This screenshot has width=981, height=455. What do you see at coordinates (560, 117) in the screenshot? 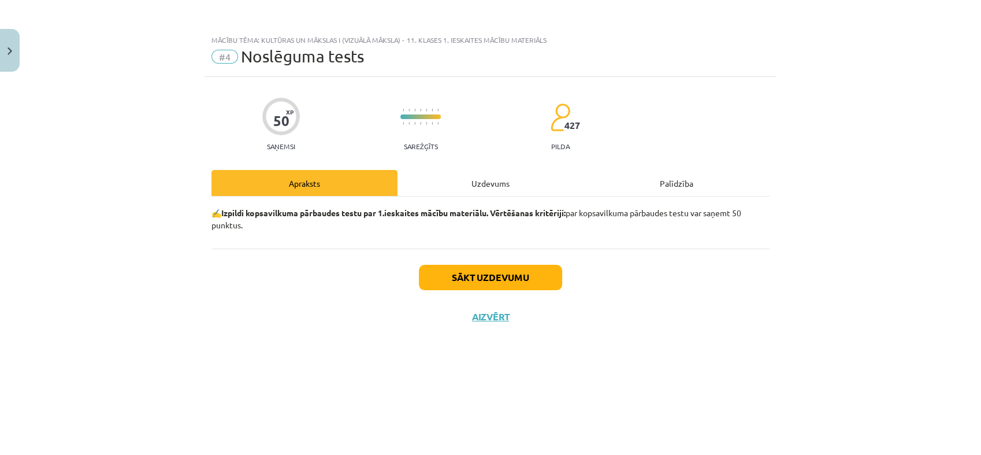
I see `img: students-c634bb4e5e11cddfef0936a35e636f08e4e9abd3cc4e673bd6f9a4125e45ecb1.svg` at bounding box center [560, 117].